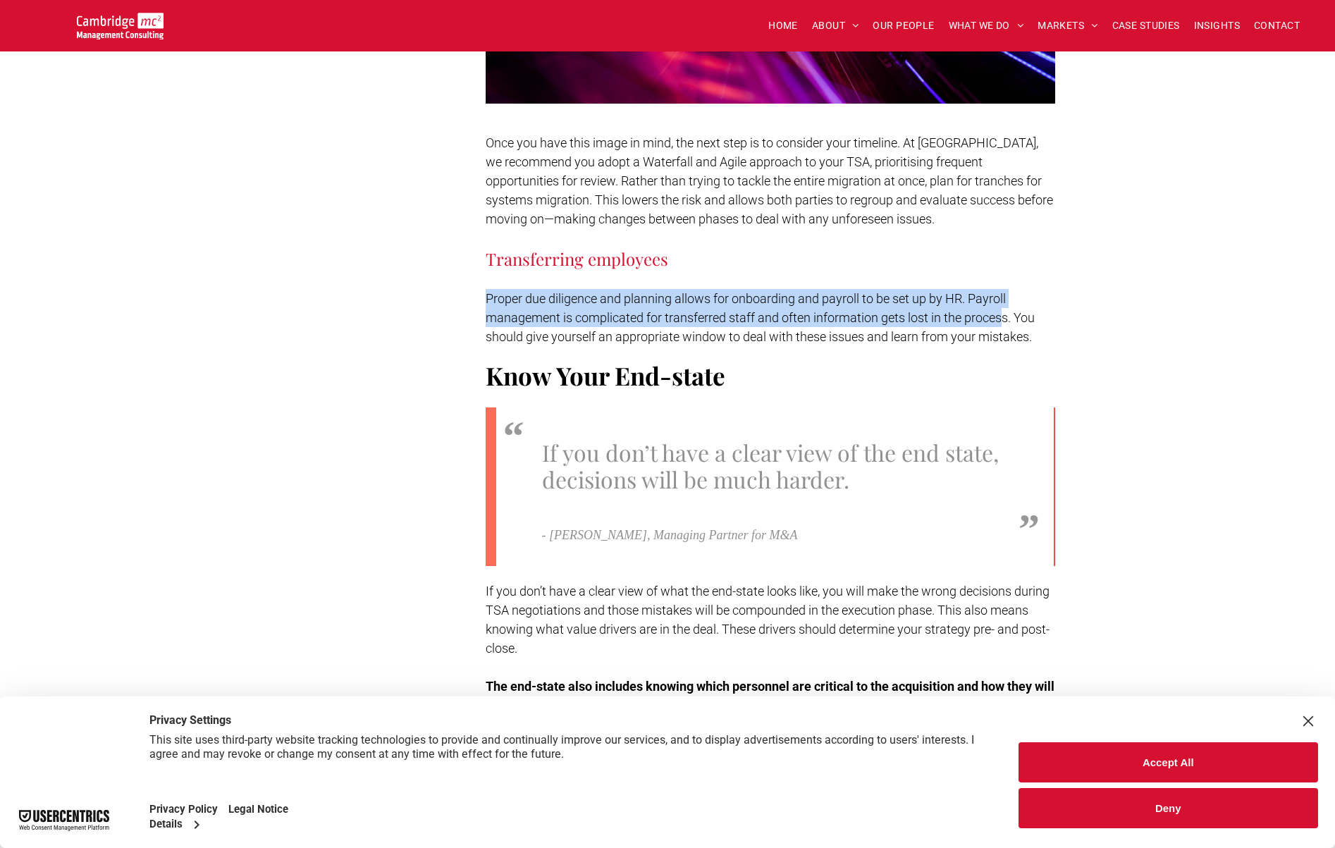 The image size is (1335, 848). What do you see at coordinates (903, 25) in the screenshot?
I see `a: OUR PEOPLE` at bounding box center [903, 25].